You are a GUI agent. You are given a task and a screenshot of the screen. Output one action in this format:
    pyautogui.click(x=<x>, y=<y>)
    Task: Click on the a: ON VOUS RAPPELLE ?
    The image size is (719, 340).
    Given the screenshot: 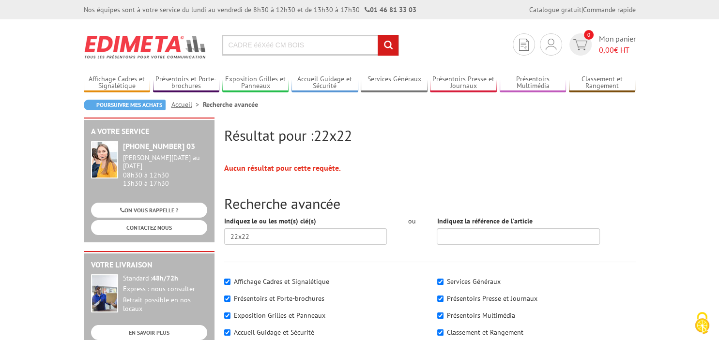 What is the action you would take?
    pyautogui.click(x=149, y=210)
    